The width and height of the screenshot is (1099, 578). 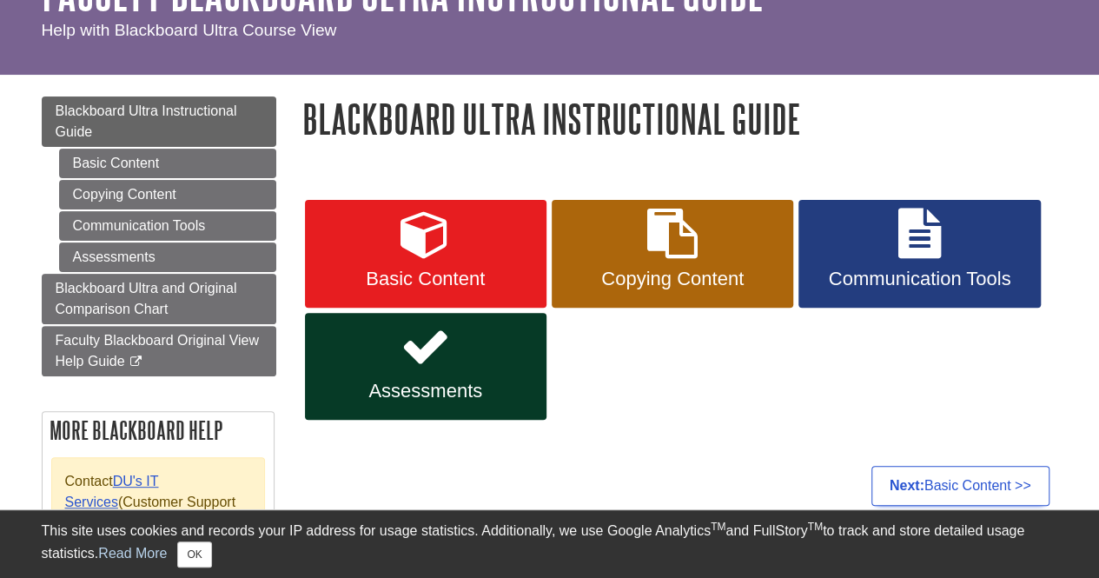 I want to click on span: Help with Blackboard Ultra Course View, so click(x=189, y=30).